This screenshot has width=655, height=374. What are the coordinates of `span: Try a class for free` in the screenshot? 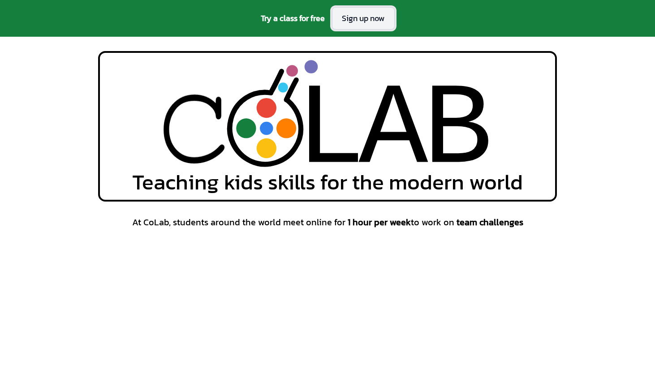 It's located at (292, 18).